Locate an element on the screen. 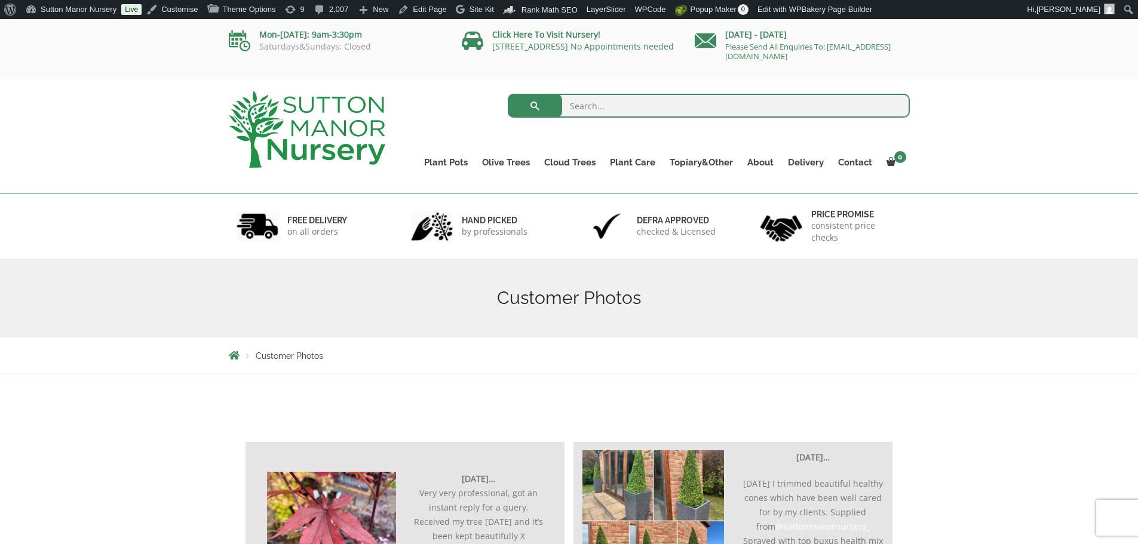  span: Customer Photos is located at coordinates (289, 356).